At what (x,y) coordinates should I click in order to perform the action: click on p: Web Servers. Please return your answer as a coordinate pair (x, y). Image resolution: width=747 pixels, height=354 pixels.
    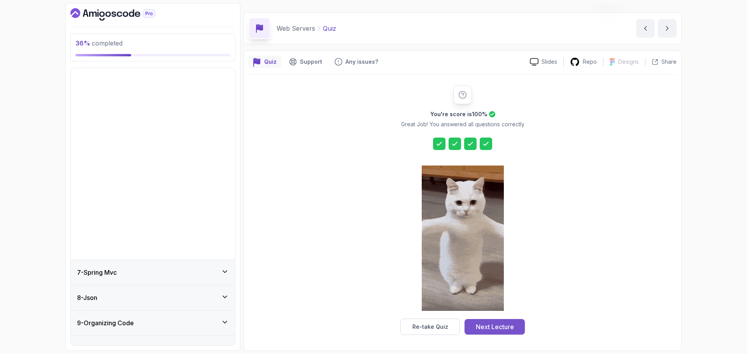
    Looking at the image, I should click on (296, 28).